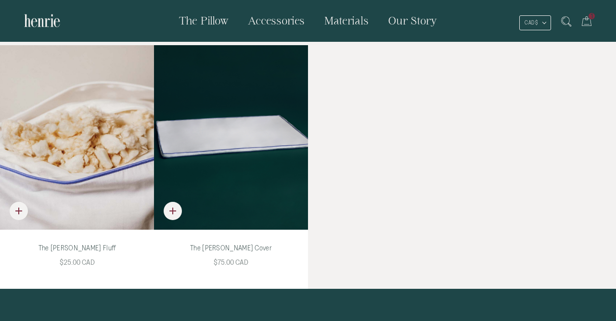 The height and width of the screenshot is (321, 616). Describe the element at coordinates (77, 254) in the screenshot. I see `a: The Henrie Pillow Fluff` at that location.